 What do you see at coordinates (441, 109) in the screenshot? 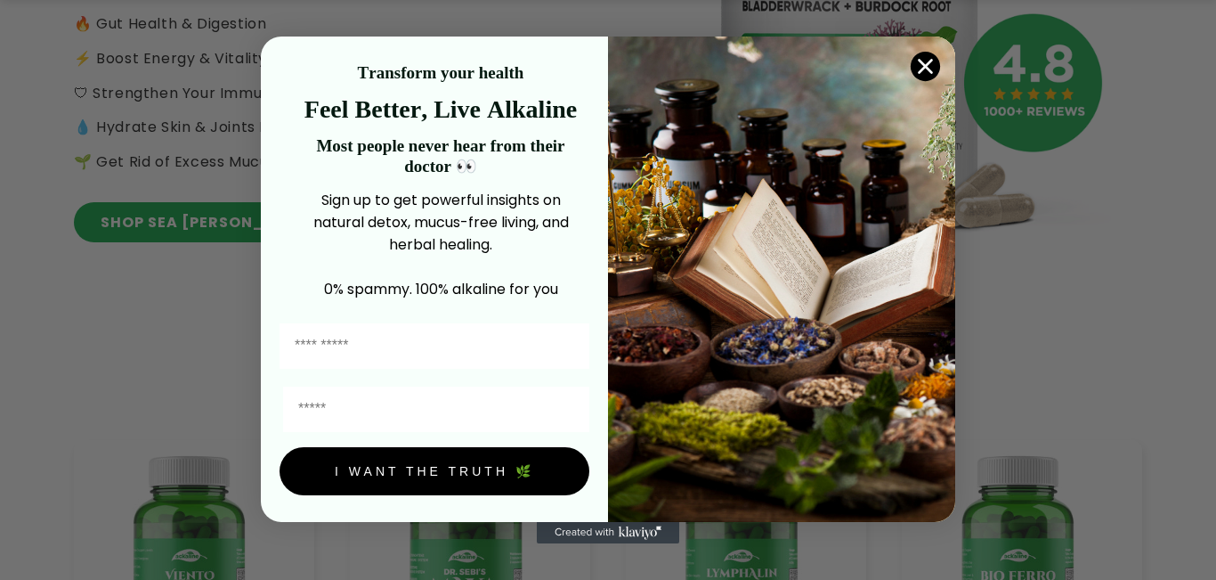
I see `strong: Feel Better, Live Alkaline` at bounding box center [441, 109].